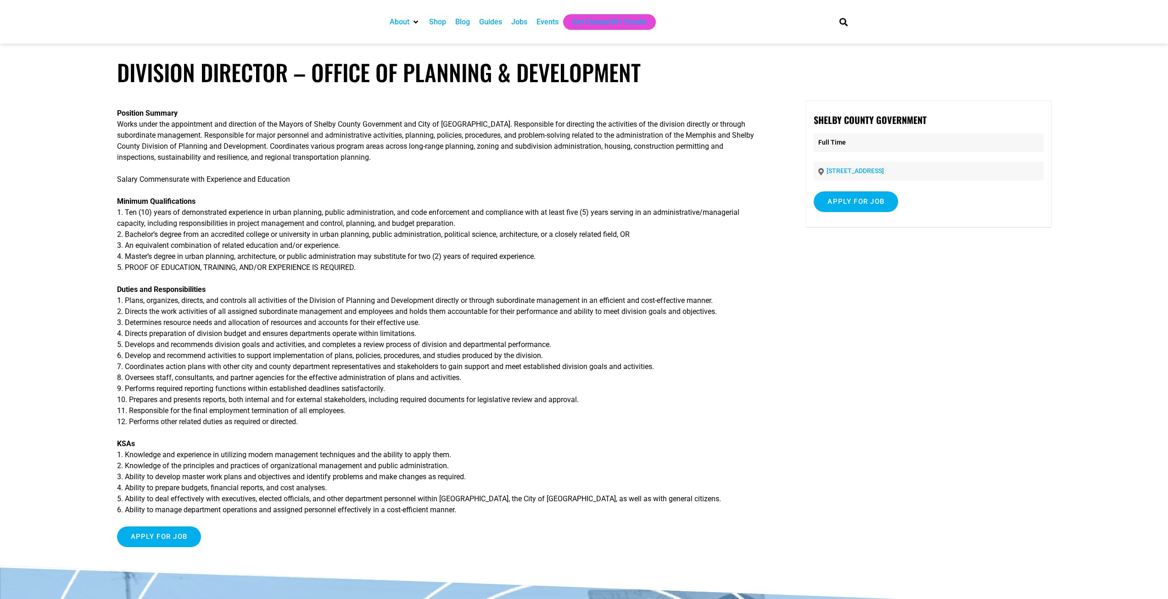 This screenshot has height=599, width=1168. What do you see at coordinates (126, 444) in the screenshot?
I see `strong: KSAs` at bounding box center [126, 444].